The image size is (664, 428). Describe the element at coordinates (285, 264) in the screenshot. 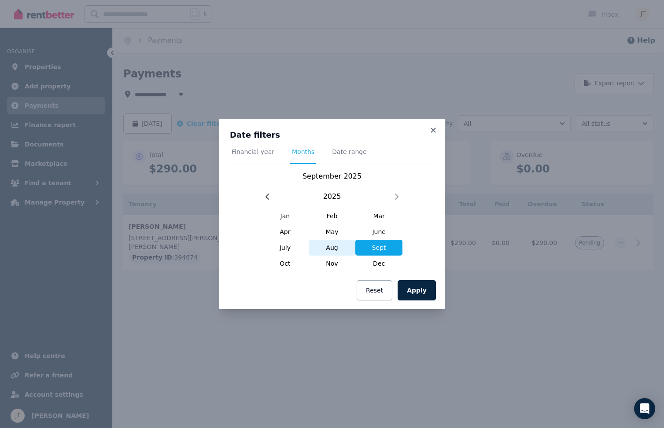

I see `span: Oct` at that location.